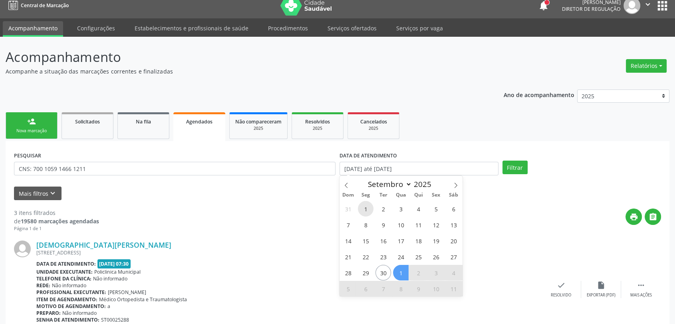  Describe the element at coordinates (646, 66) in the screenshot. I see `button: Relatórios` at that location.